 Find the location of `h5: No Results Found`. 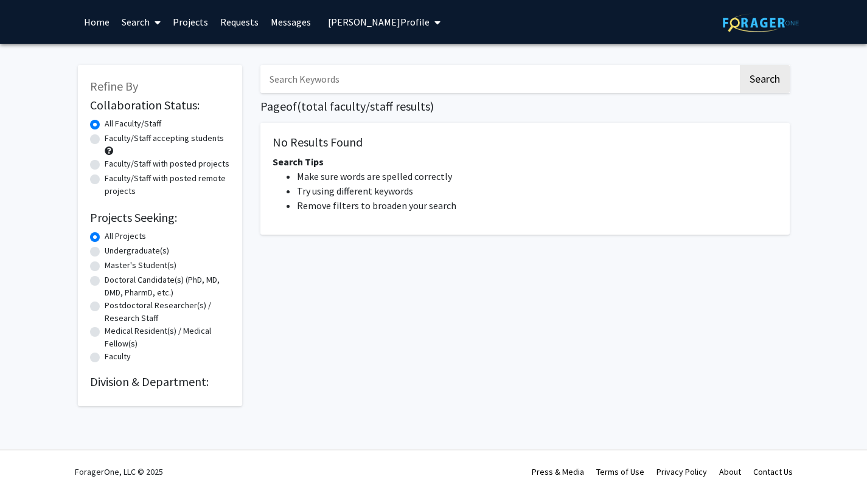

h5: No Results Found is located at coordinates (525, 142).